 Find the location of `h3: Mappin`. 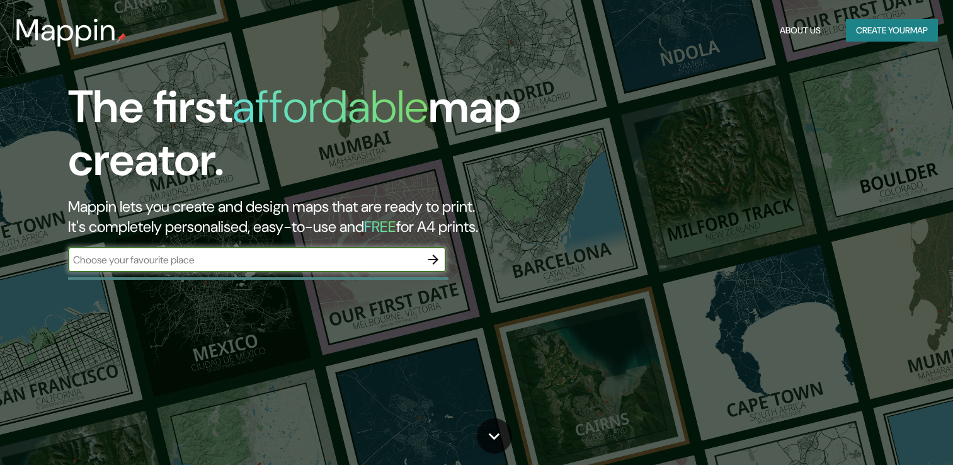

h3: Mappin is located at coordinates (66, 30).